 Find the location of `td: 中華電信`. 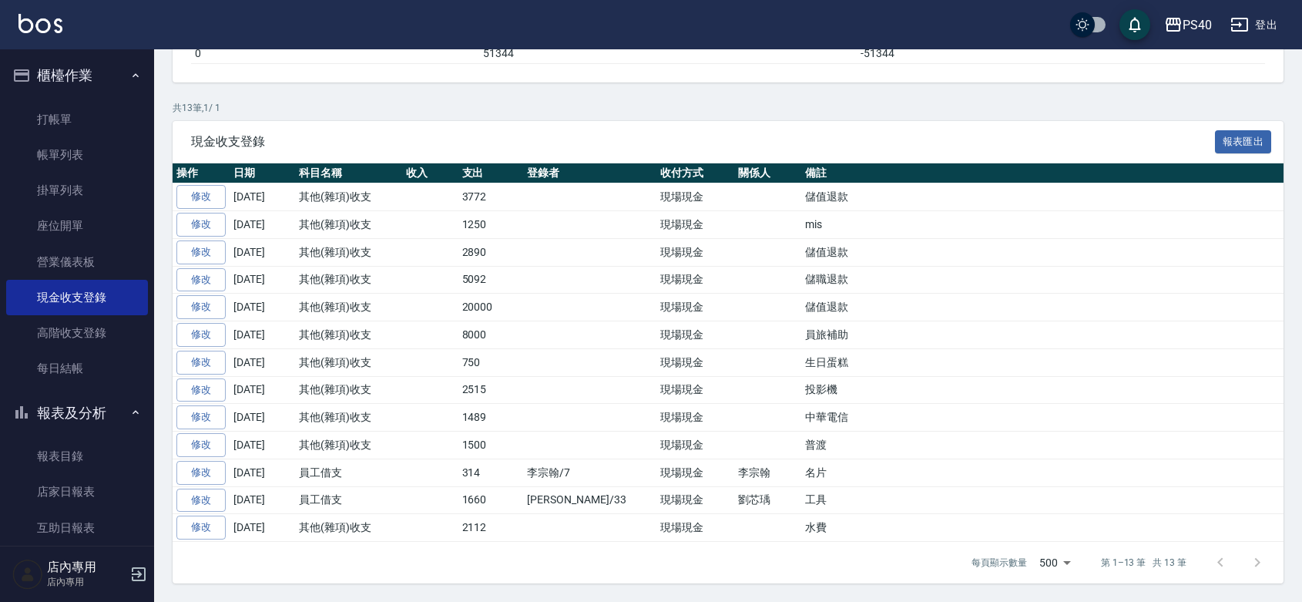

td: 中華電信 is located at coordinates (1042, 418).